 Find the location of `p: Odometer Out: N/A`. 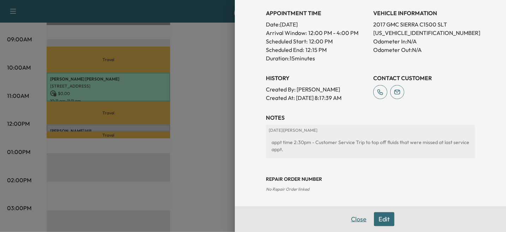

p: Odometer Out: N/A is located at coordinates (424, 50).